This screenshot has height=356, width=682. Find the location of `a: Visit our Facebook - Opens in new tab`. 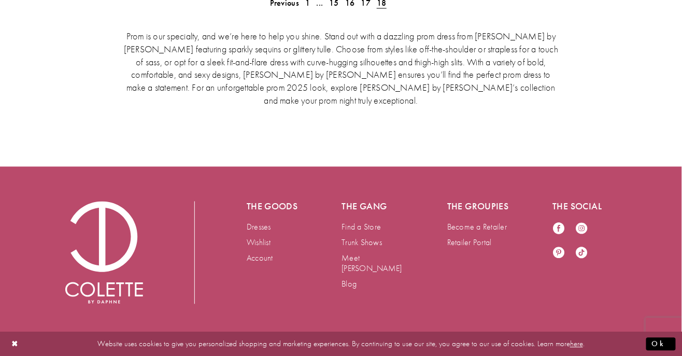

a: Visit our Facebook - Opens in new tab is located at coordinates (559, 229).